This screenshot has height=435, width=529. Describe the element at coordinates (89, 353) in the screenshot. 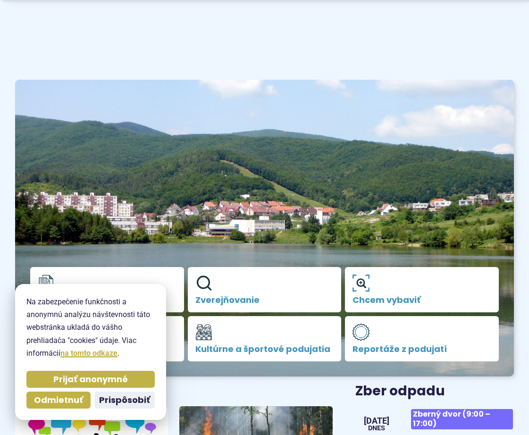

I see `a: na tomto odkaze` at that location.